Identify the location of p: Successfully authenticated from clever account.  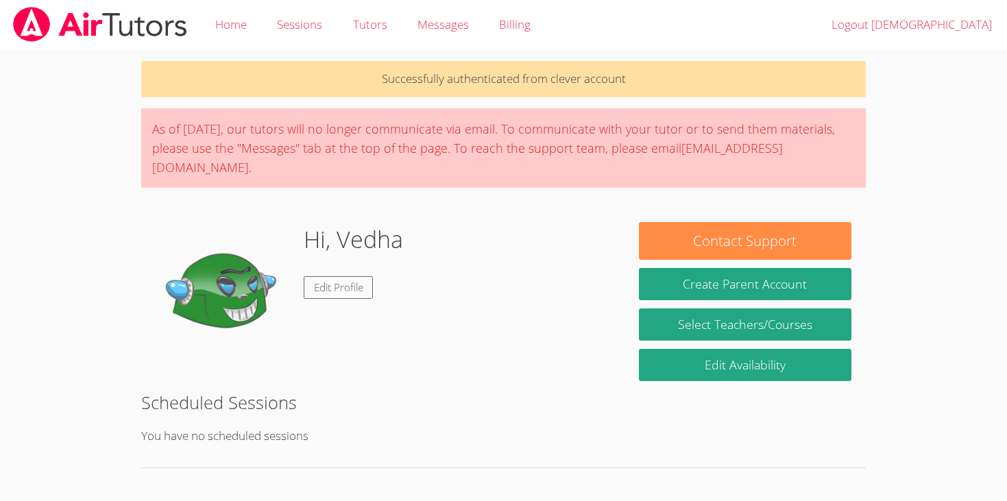
(504, 79).